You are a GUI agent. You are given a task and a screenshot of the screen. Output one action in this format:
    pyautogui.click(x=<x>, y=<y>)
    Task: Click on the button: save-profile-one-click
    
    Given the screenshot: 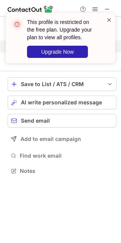 What is the action you would take?
    pyautogui.click(x=62, y=84)
    